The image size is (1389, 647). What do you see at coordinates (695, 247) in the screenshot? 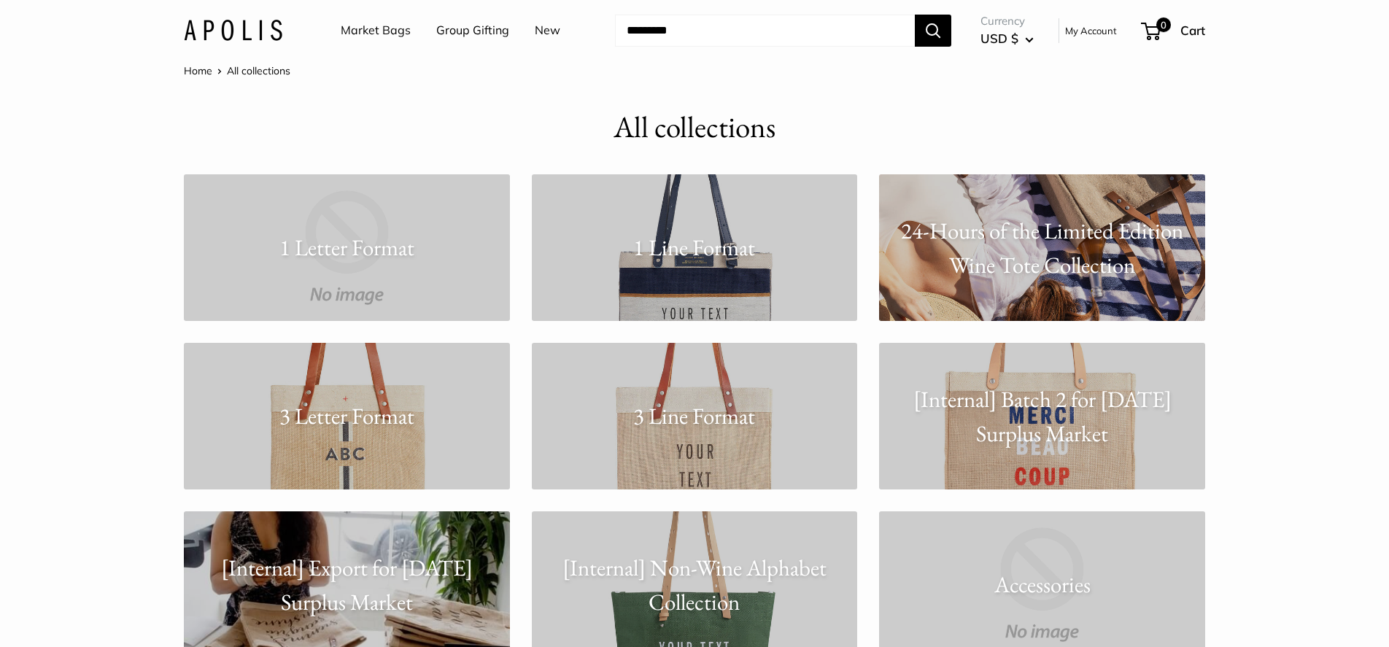
I see `a: 1 Line Format` at bounding box center [695, 247].